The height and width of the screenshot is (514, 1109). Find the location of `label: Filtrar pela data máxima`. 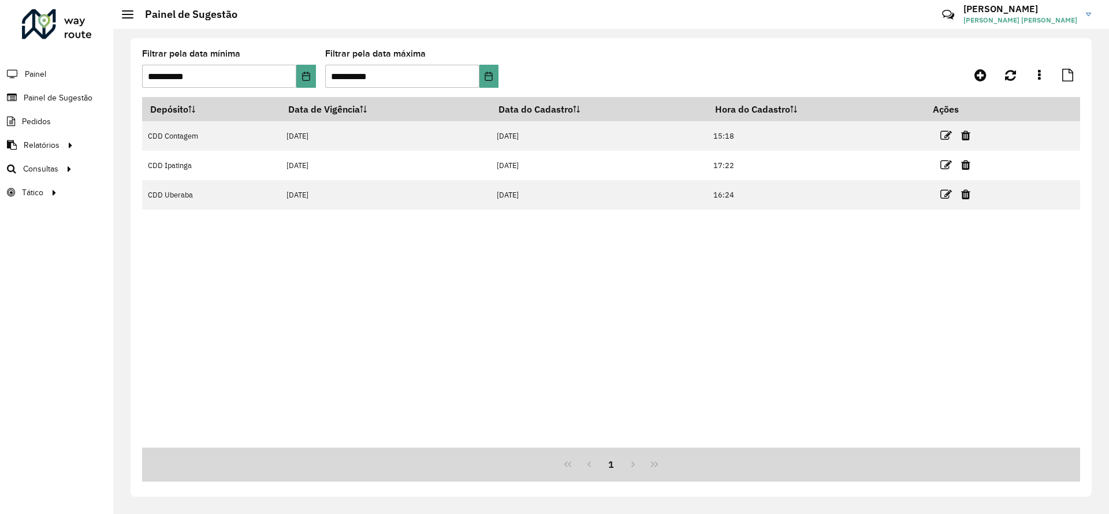

label: Filtrar pela data máxima is located at coordinates (375, 54).